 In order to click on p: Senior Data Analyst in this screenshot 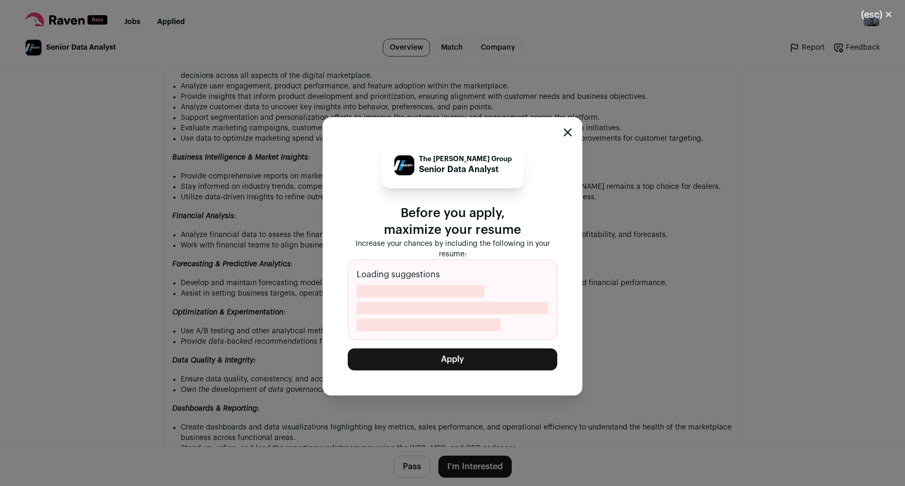, I will do `click(465, 170)`.